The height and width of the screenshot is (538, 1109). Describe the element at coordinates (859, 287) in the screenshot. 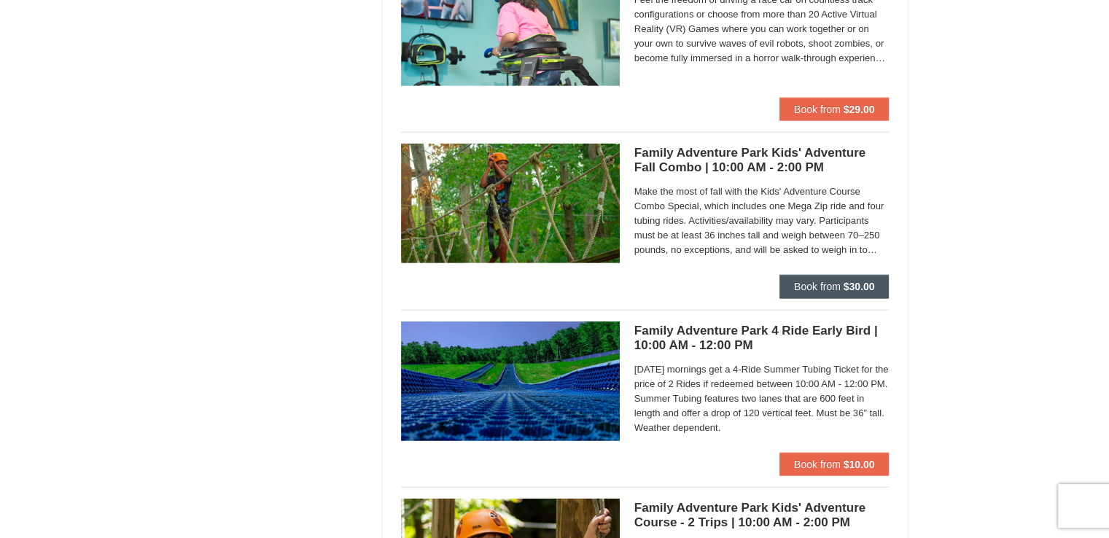

I see `strong: $30.00` at that location.